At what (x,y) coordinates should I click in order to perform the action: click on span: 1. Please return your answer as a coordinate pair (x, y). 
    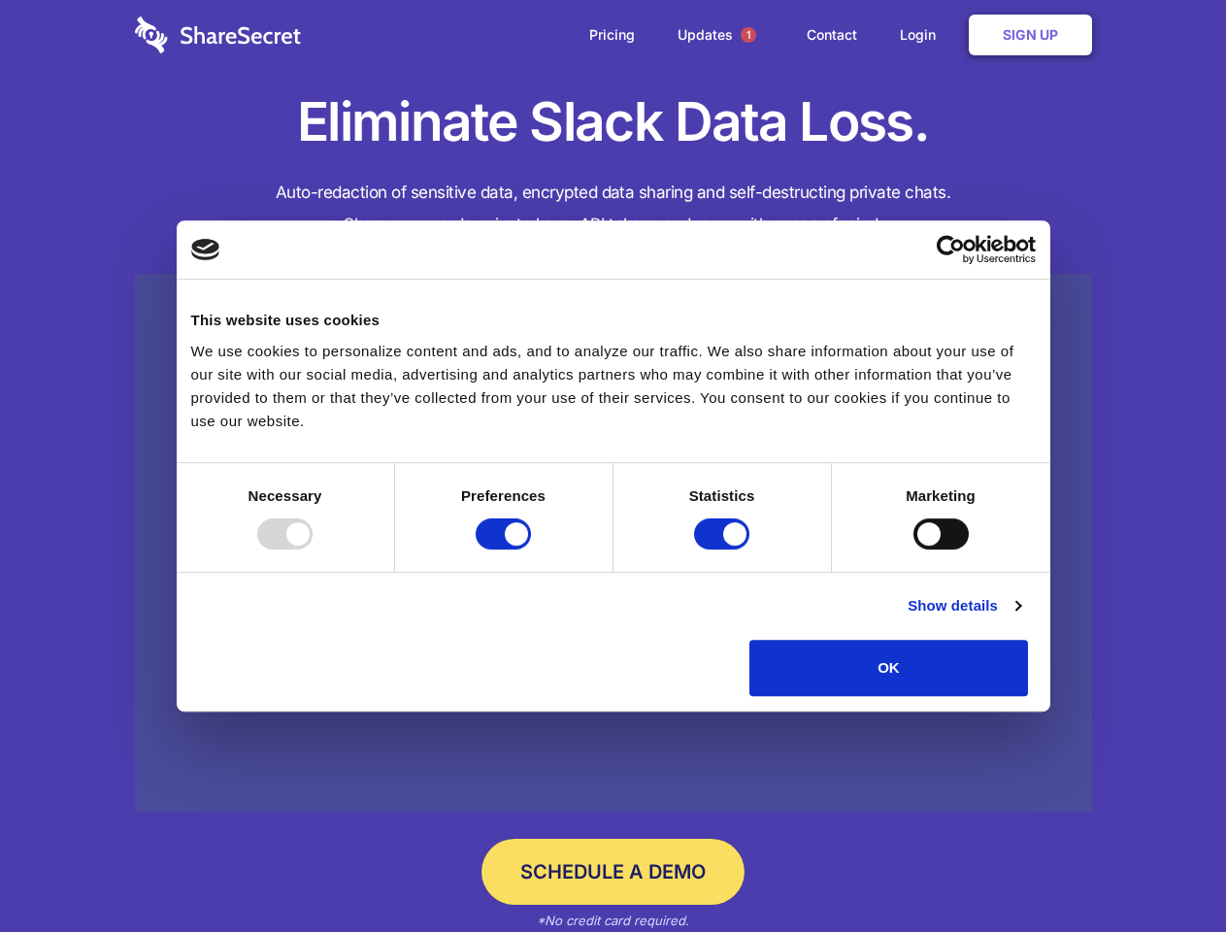
    Looking at the image, I should click on (748, 35).